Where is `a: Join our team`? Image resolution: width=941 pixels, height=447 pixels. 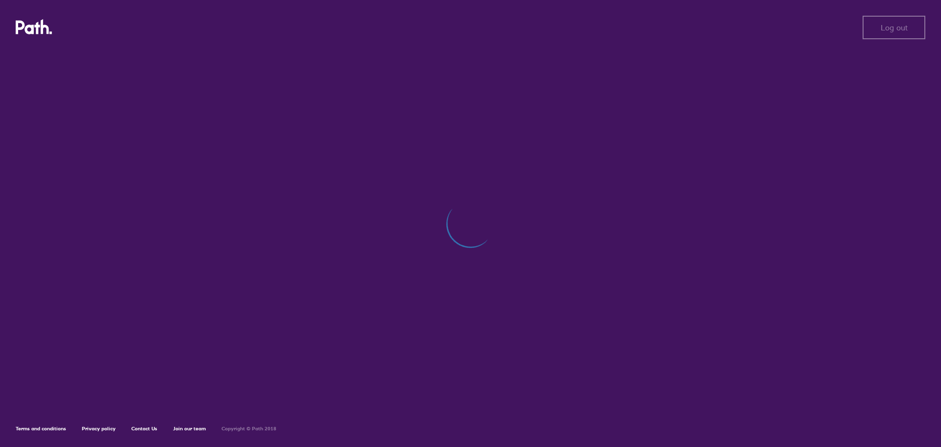 a: Join our team is located at coordinates (189, 428).